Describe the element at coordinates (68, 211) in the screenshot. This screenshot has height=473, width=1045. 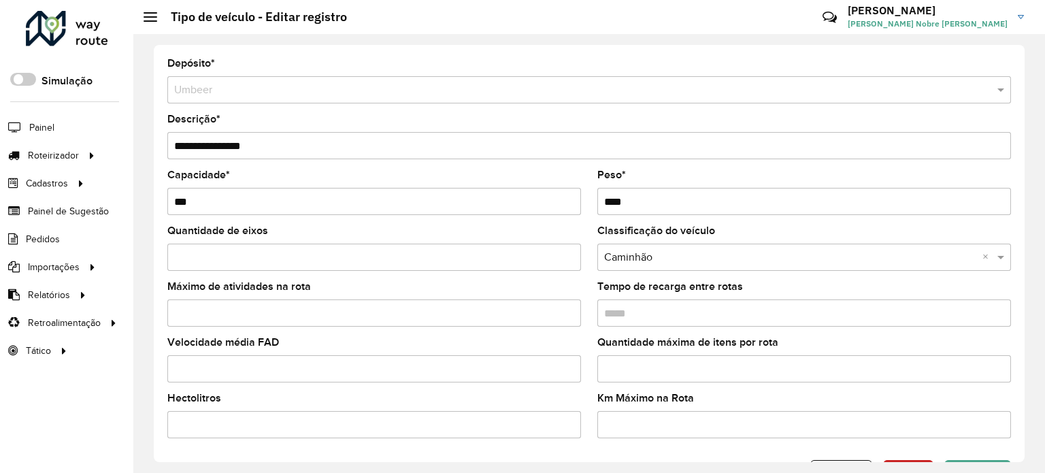
I see `span: Painel de Sugestão` at that location.